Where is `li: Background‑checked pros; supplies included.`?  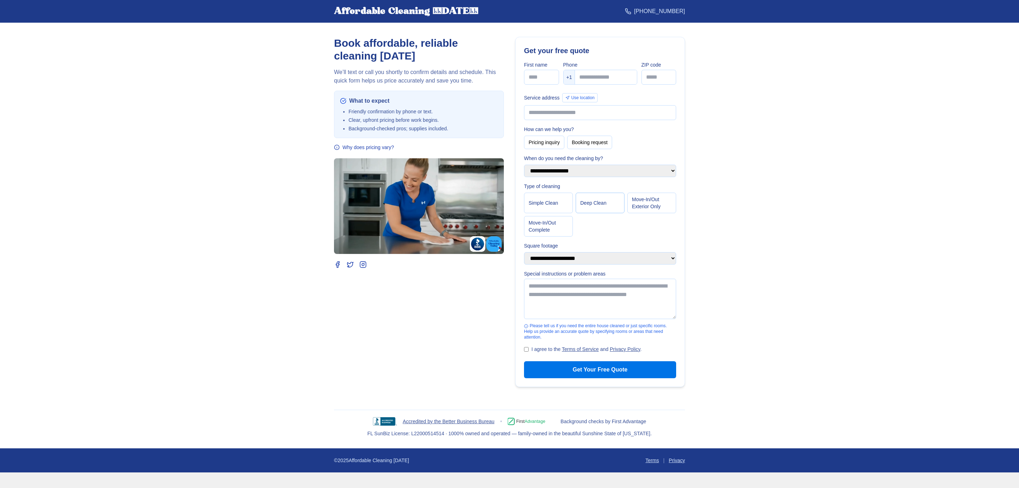 li: Background‑checked pros; supplies included. is located at coordinates (423, 128).